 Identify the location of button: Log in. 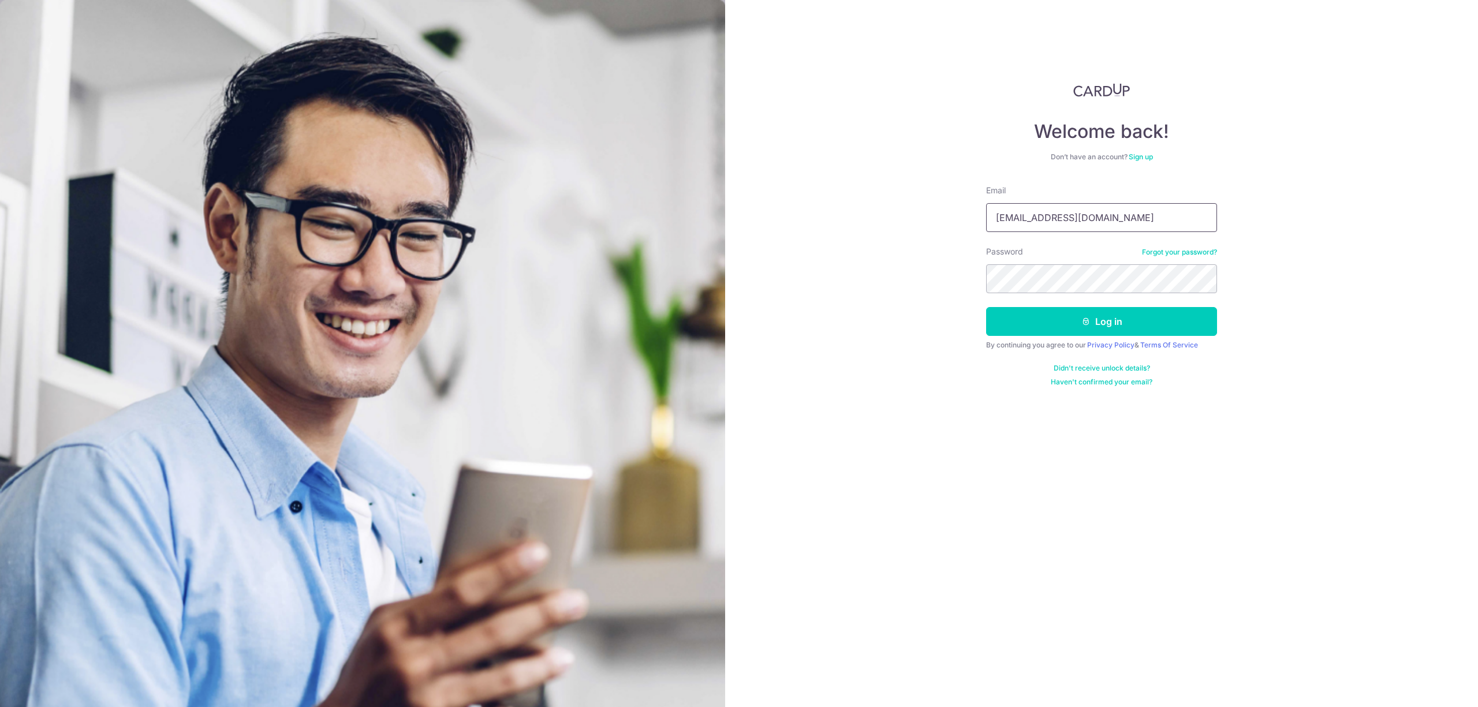
(1102, 322).